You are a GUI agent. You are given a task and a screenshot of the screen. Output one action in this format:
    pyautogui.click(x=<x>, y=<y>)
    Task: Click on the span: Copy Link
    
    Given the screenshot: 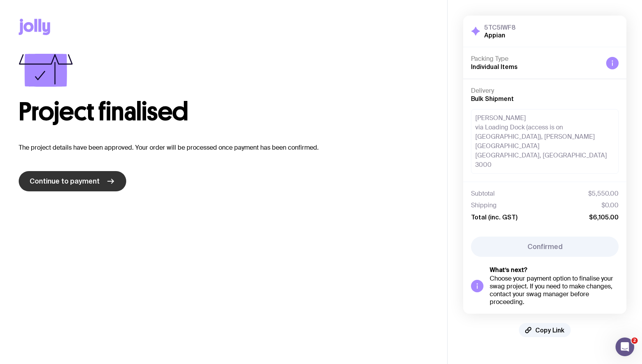 What is the action you would take?
    pyautogui.click(x=550, y=330)
    